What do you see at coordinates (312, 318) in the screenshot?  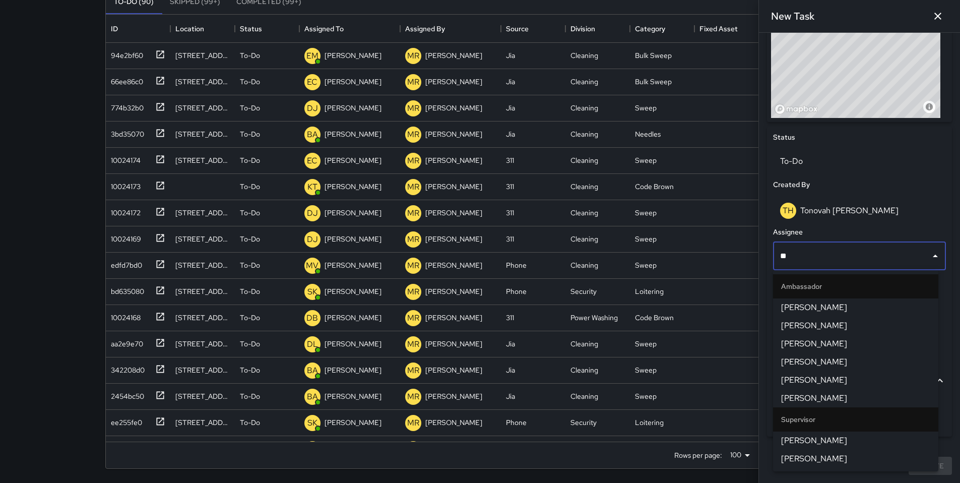 I see `p: DB` at bounding box center [312, 318].